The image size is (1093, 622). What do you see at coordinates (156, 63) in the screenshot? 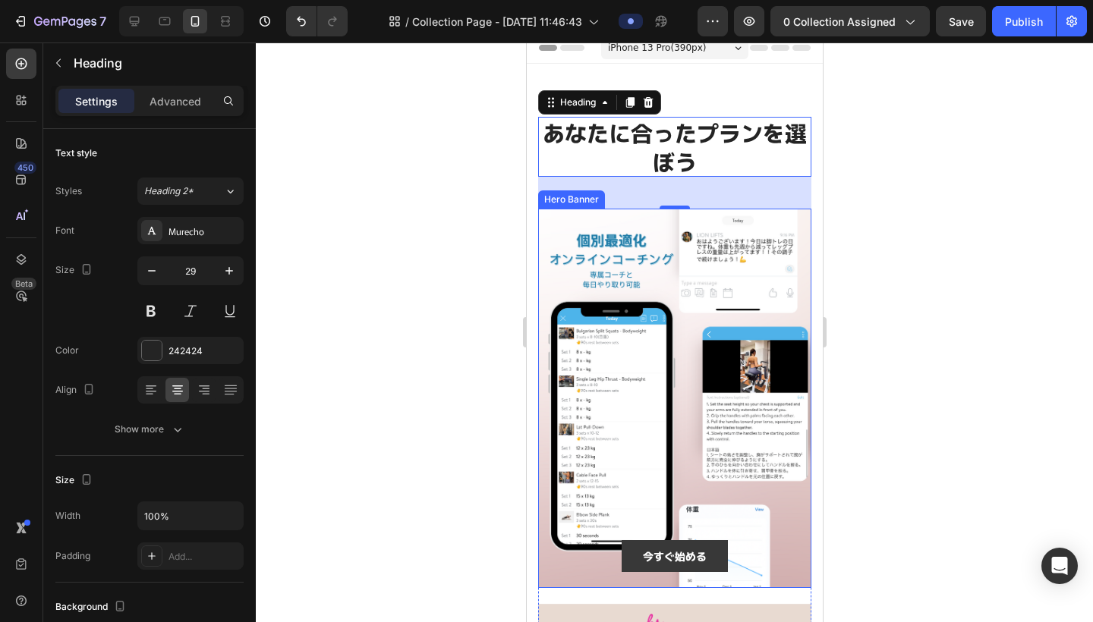
I see `p: Heading` at bounding box center [156, 63].